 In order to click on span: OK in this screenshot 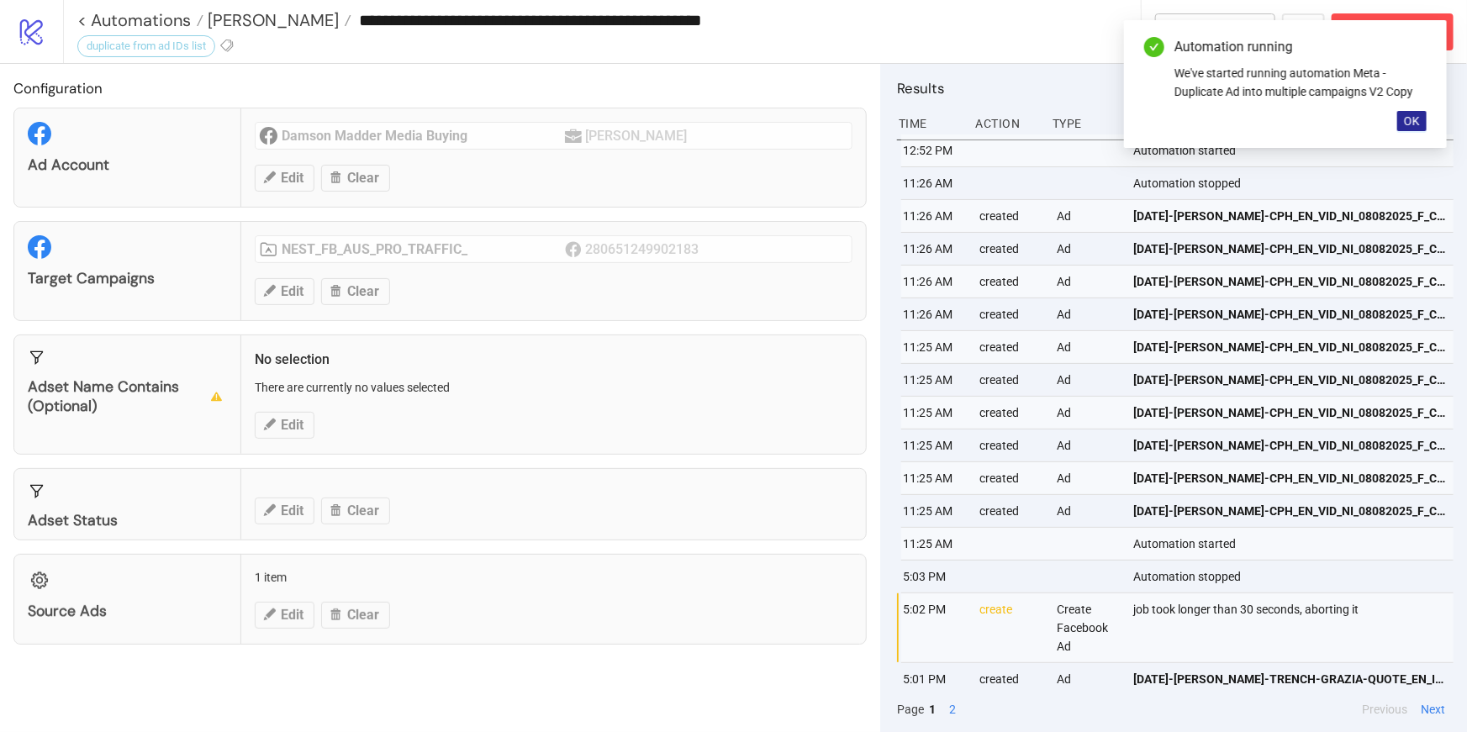, I will do `click(1412, 121)`.